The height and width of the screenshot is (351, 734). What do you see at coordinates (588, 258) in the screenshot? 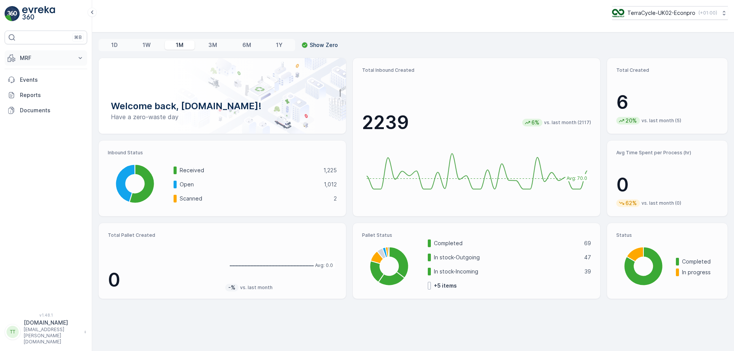
I see `p: 47` at bounding box center [588, 258].